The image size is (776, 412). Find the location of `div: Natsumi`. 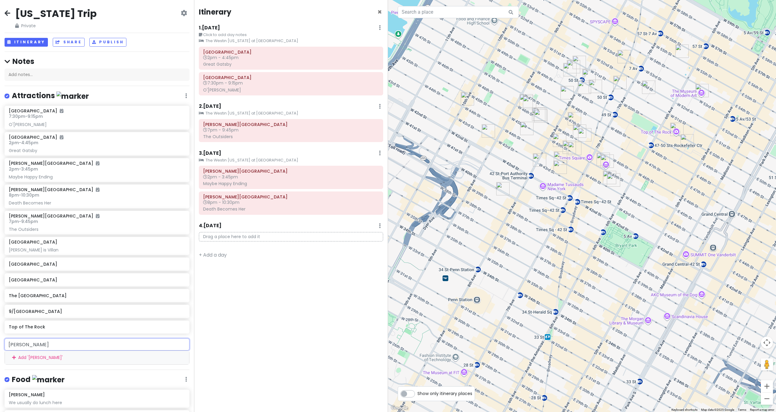

div: Natsumi is located at coordinates (595, 86).